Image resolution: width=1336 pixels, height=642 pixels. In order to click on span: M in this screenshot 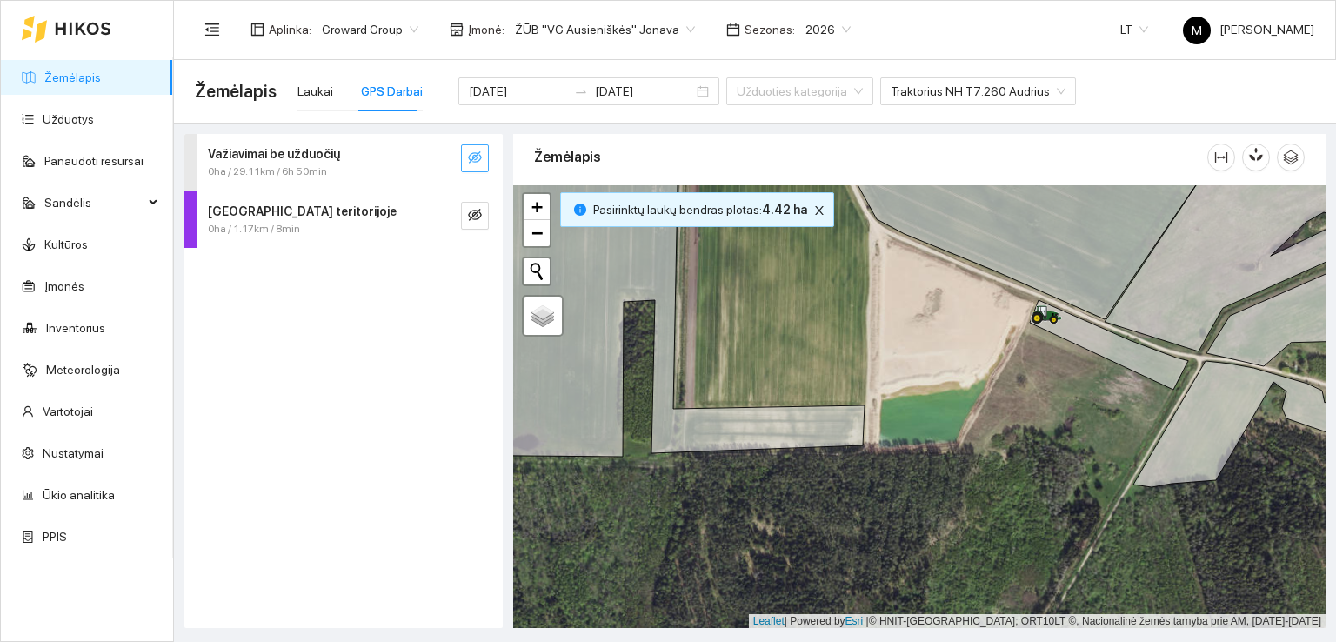, I will do `click(1197, 30)`.